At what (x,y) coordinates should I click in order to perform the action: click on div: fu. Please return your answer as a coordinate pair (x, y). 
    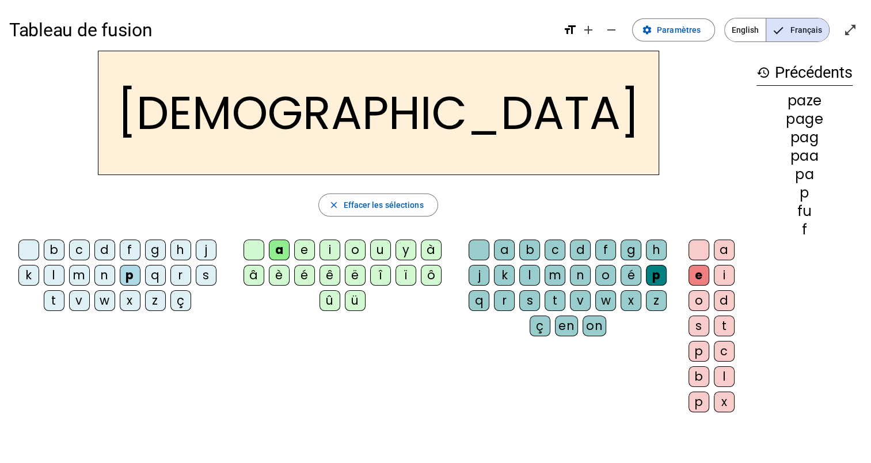
    Looking at the image, I should click on (804, 211).